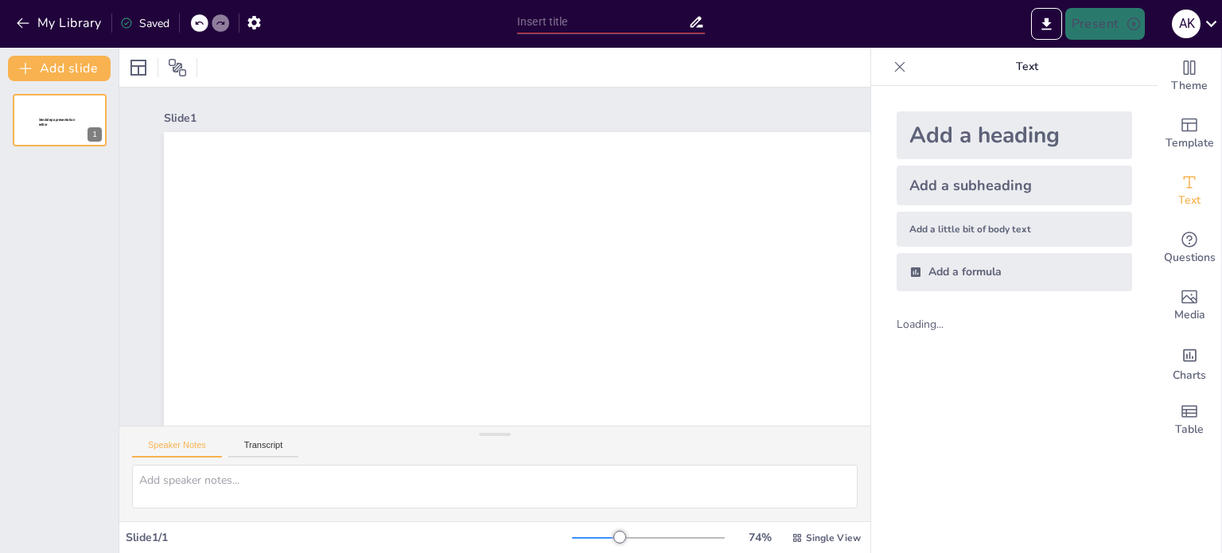  I want to click on span: Single View, so click(833, 538).